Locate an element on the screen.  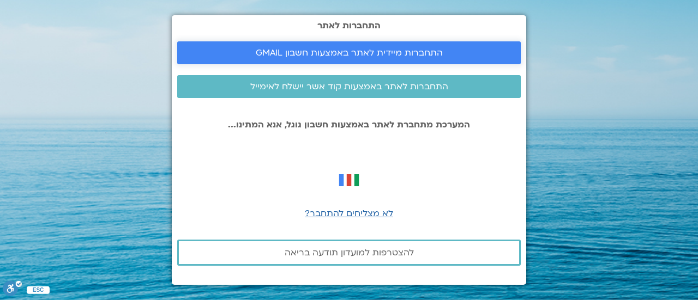
a: להצטרפות למועדון תודעה בריאה is located at coordinates (349, 253).